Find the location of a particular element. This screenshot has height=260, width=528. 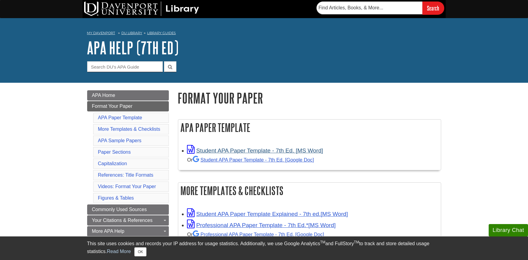

a: Your Citations & References is located at coordinates (128, 221).